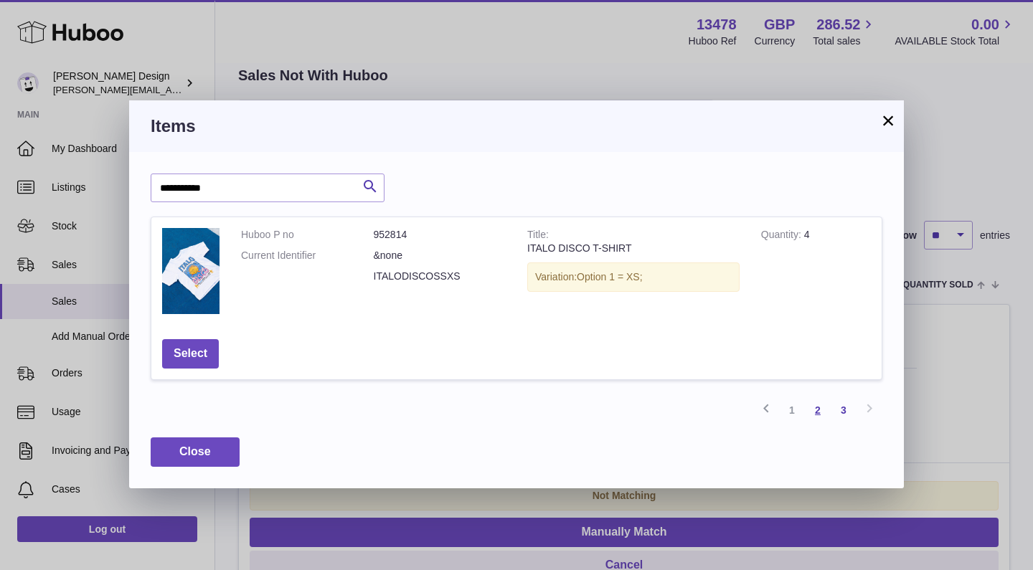  I want to click on a: 3, so click(844, 410).